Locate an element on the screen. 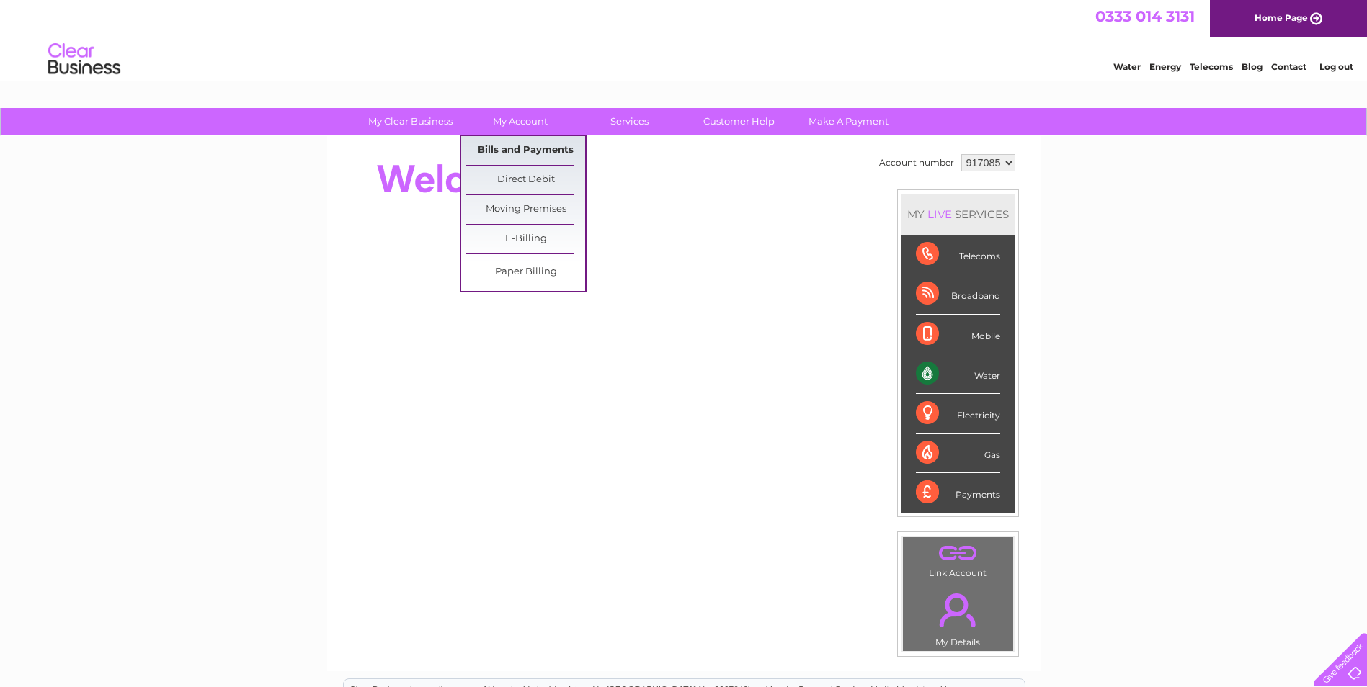  div: Mobile is located at coordinates (957, 334).